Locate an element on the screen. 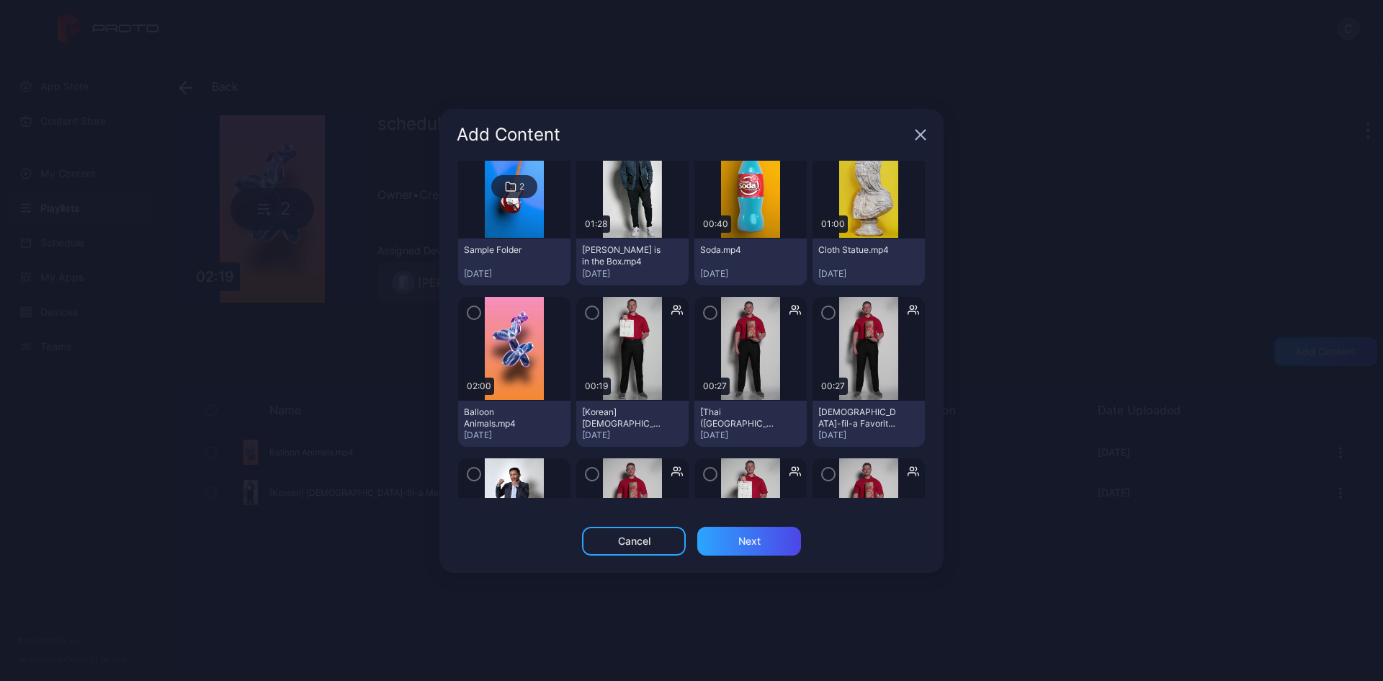 The image size is (1383, 681). div: 02:00 is located at coordinates (479, 386).